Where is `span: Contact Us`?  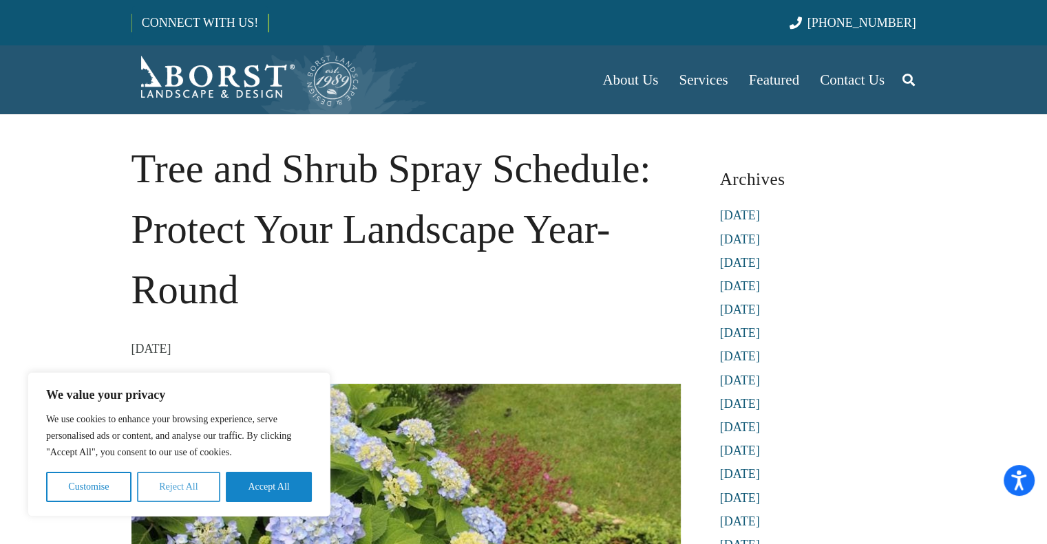 span: Contact Us is located at coordinates (852, 80).